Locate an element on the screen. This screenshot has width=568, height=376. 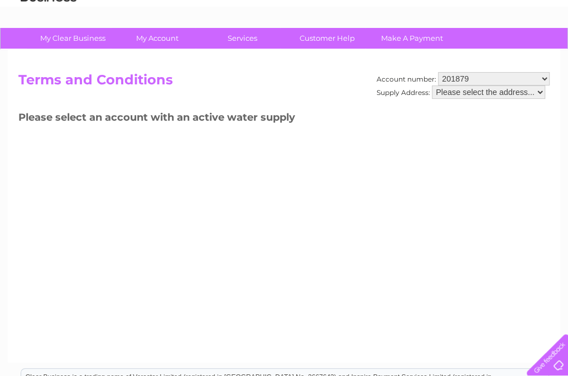
a: Customer Help is located at coordinates (327, 38).